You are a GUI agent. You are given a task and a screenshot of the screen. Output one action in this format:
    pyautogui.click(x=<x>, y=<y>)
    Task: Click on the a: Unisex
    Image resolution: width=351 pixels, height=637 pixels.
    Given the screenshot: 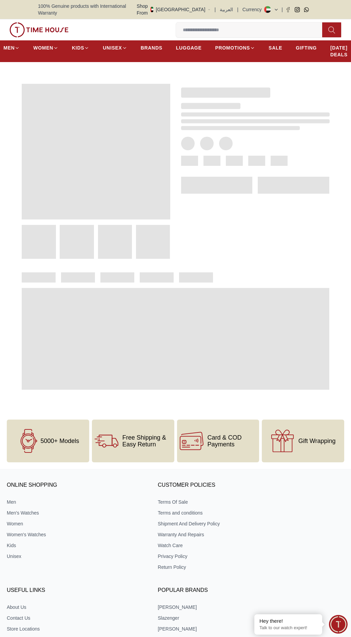 What is the action you would take?
    pyautogui.click(x=75, y=556)
    